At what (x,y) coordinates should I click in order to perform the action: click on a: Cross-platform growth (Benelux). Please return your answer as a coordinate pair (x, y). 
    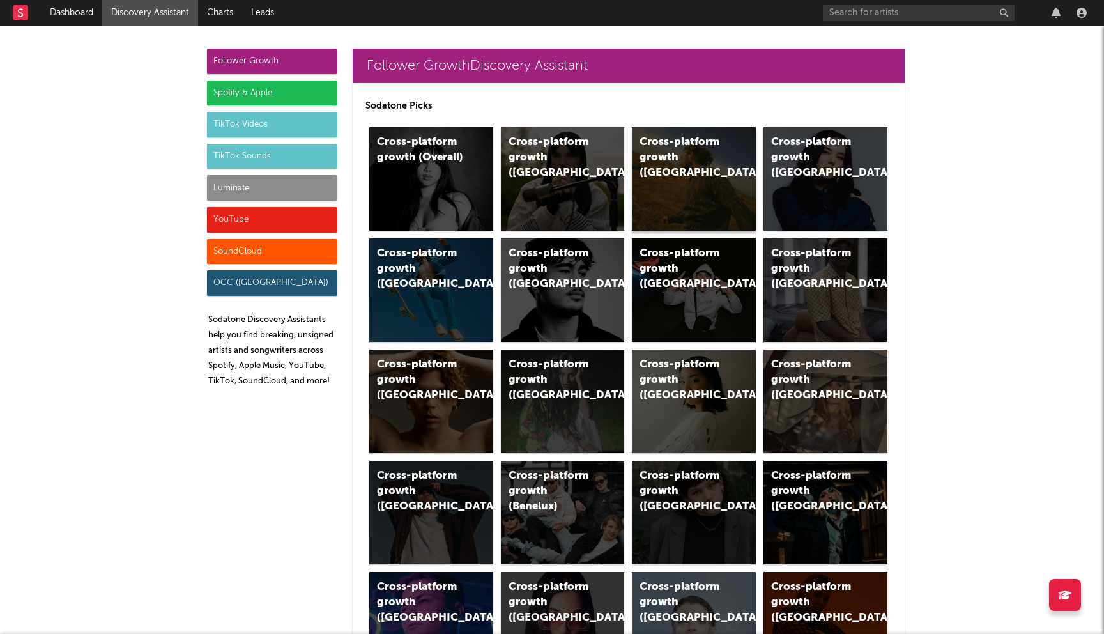
    Looking at the image, I should click on (563, 513).